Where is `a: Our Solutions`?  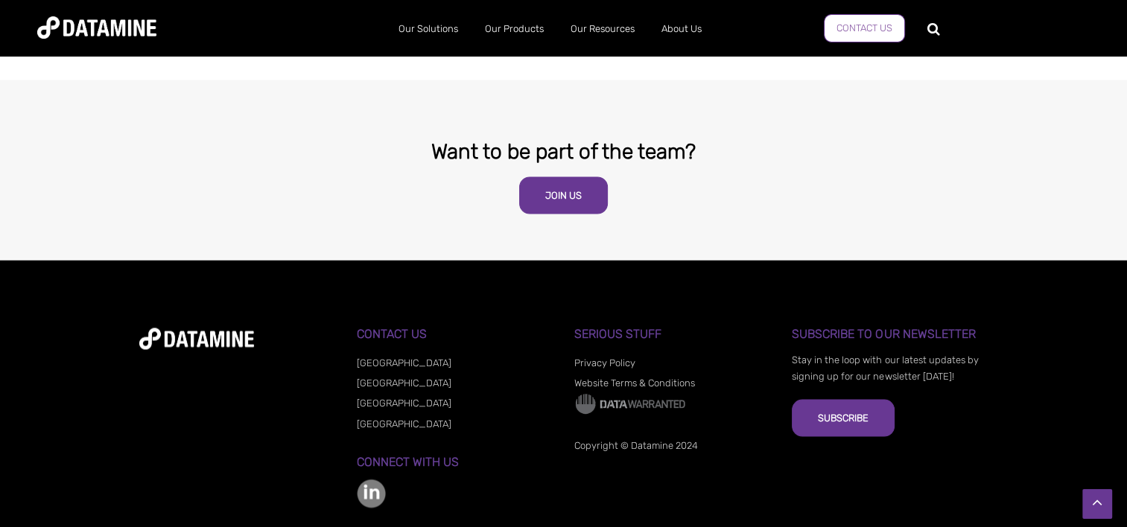 a: Our Solutions is located at coordinates (428, 29).